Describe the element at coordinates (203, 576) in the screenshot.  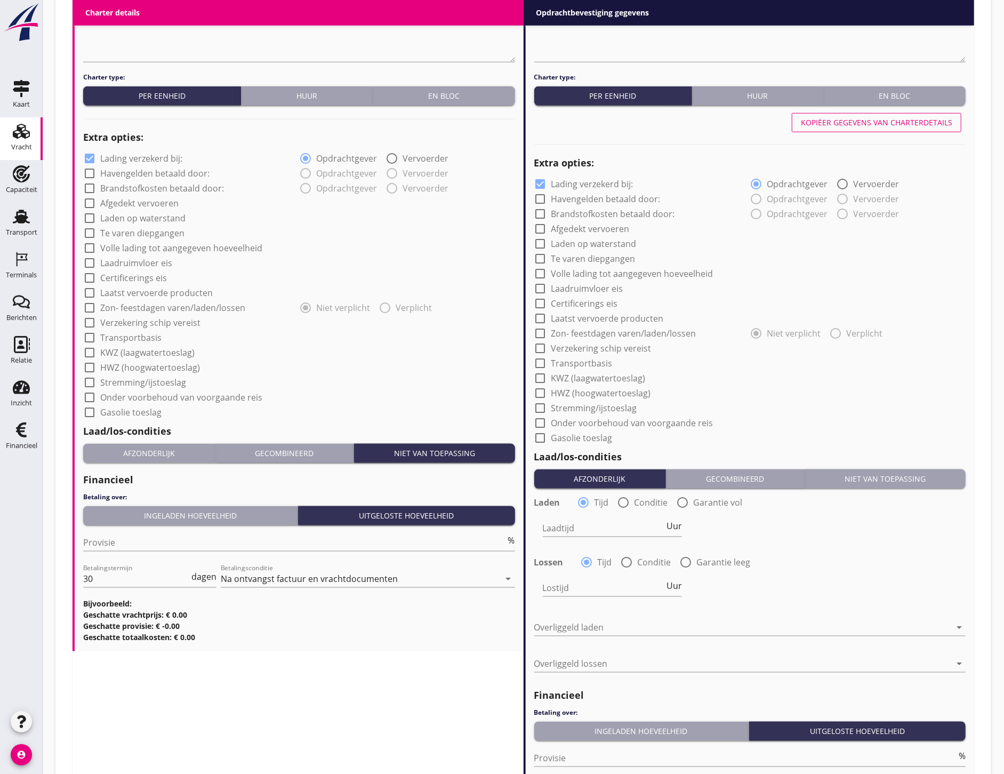
I see `div: dagen` at that location.